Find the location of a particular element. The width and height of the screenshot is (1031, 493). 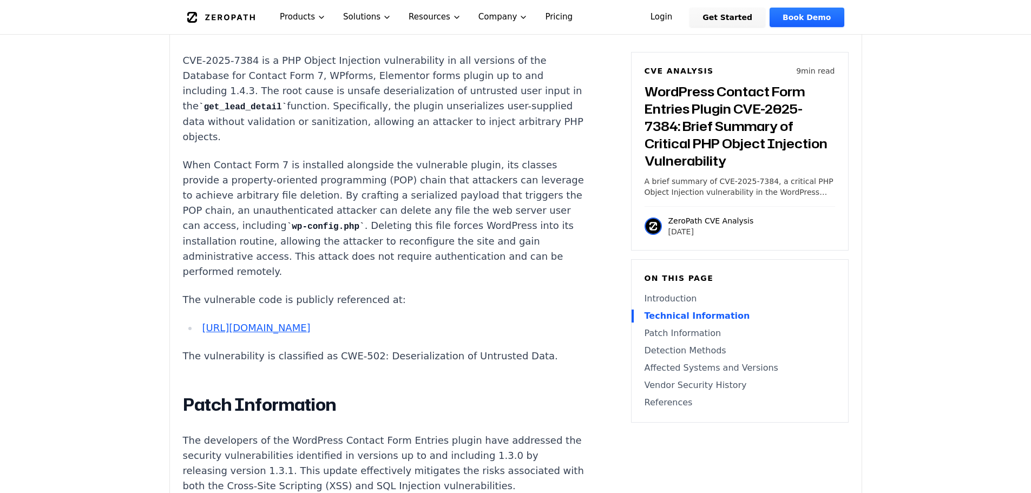

p: ZeroPath CVE Analysis is located at coordinates (711, 221).